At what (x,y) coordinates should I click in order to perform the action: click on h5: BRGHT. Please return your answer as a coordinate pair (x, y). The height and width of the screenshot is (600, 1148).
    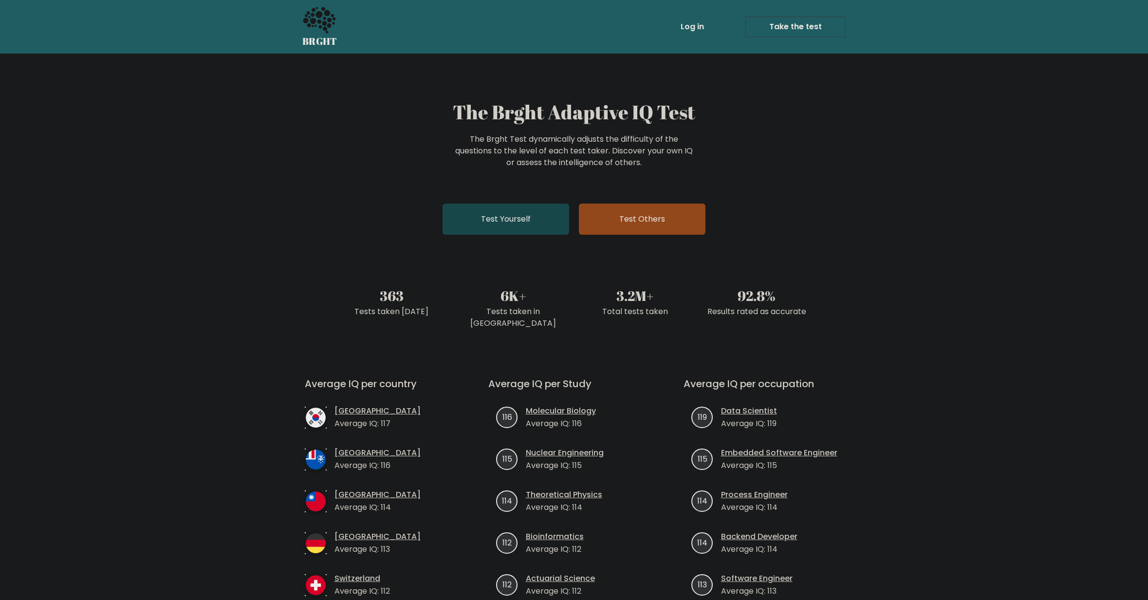
    Looking at the image, I should click on (320, 41).